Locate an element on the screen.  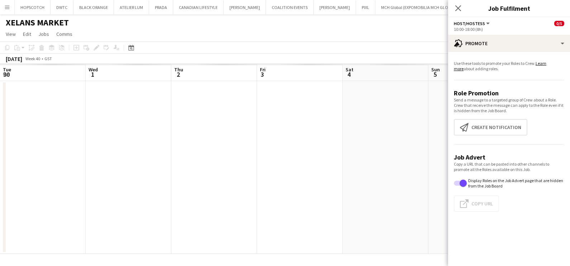
span: Comms is located at coordinates (64, 34).